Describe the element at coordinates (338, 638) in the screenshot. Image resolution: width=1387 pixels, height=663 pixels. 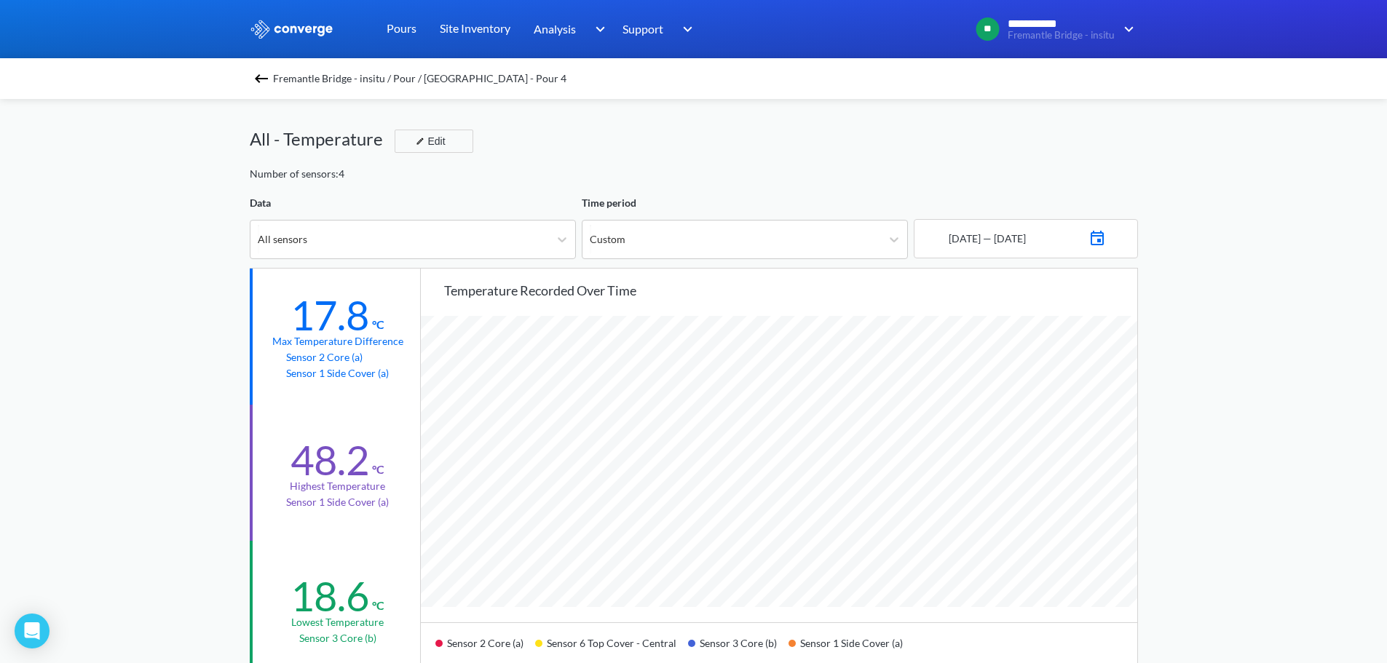
I see `p: Sensor 3 Core (b)` at that location.